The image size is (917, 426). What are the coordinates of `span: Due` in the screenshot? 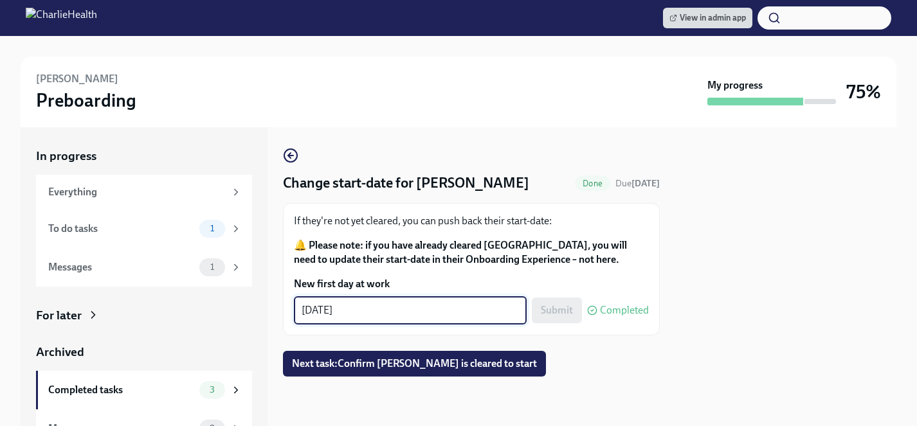 It's located at (637, 183).